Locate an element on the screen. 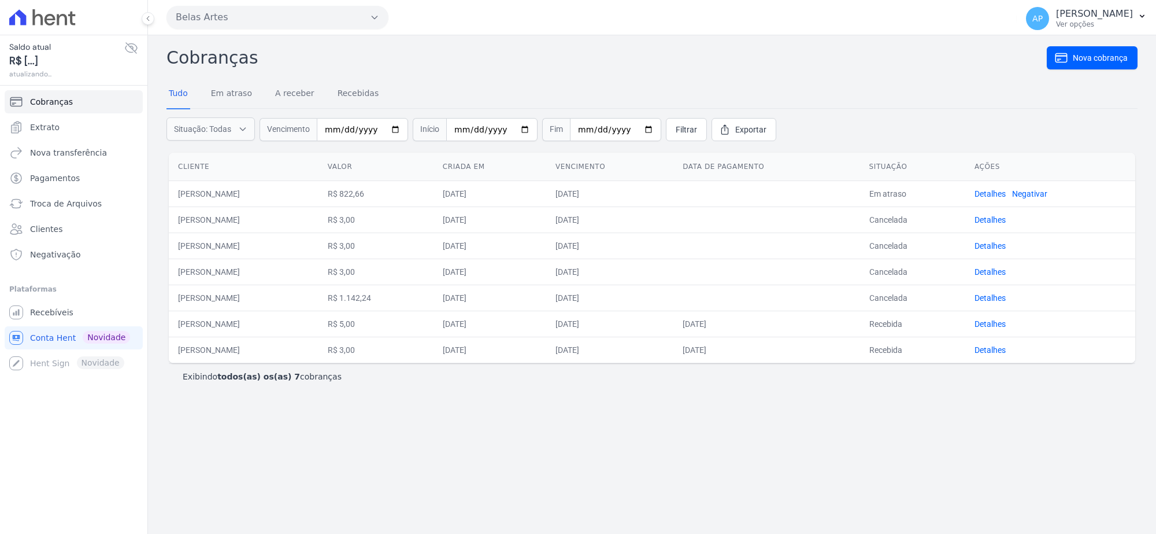  th: Valor is located at coordinates (376, 166).